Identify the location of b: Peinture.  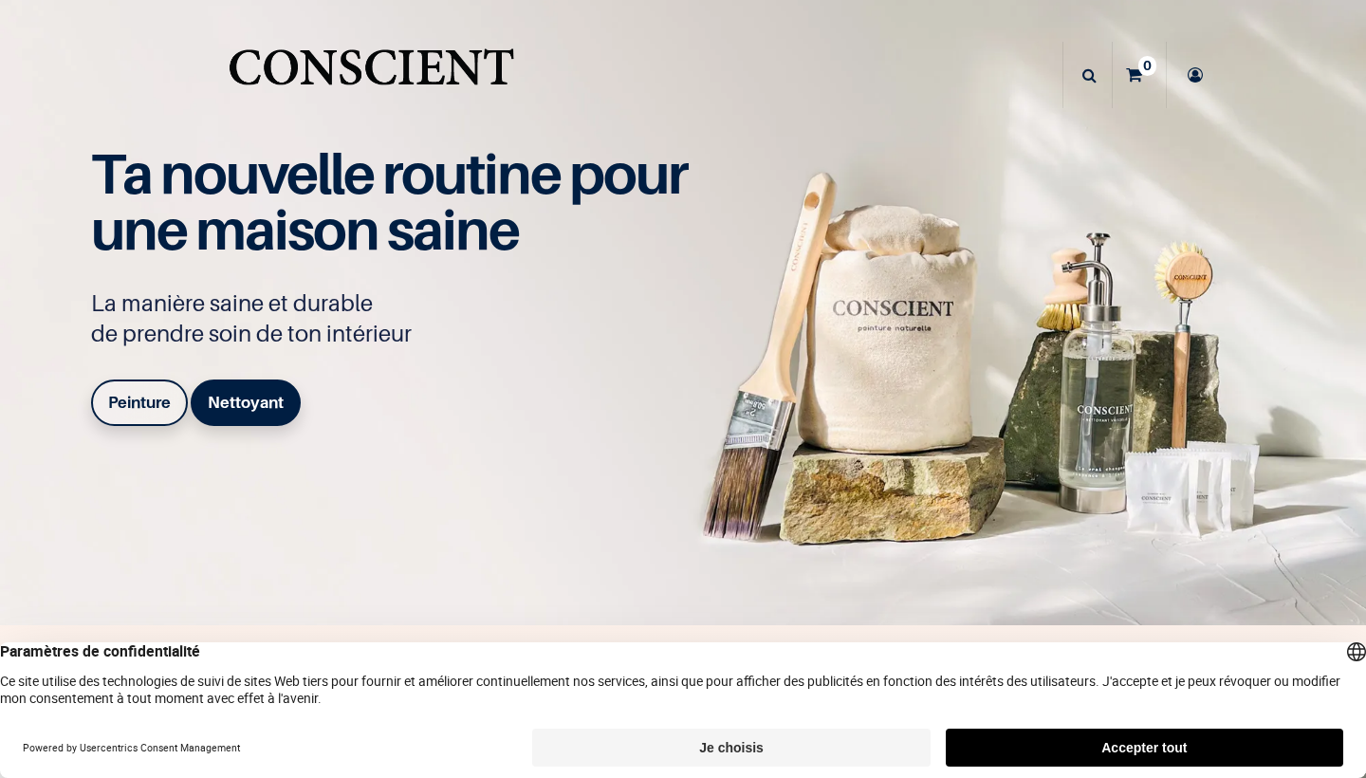
(139, 402).